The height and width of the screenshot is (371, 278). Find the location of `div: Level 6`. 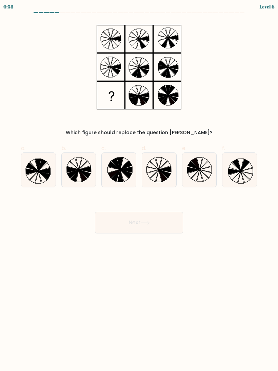

div: Level 6 is located at coordinates (267, 6).